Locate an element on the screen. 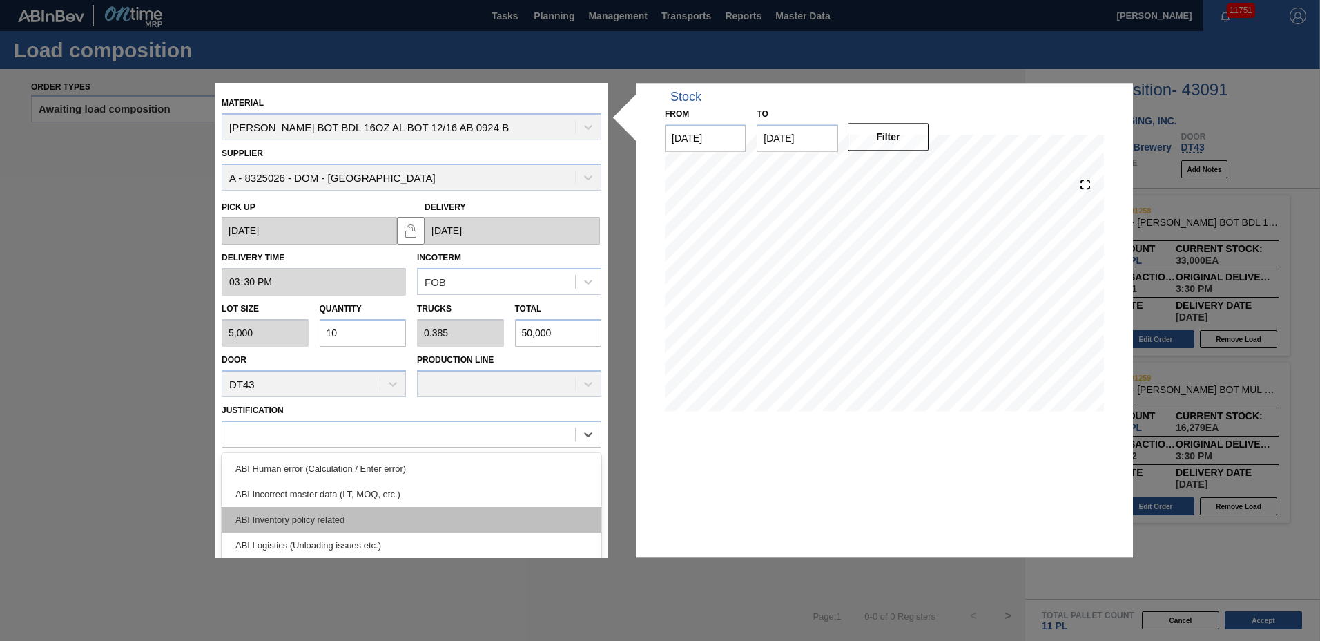  label: Material is located at coordinates (242, 103).